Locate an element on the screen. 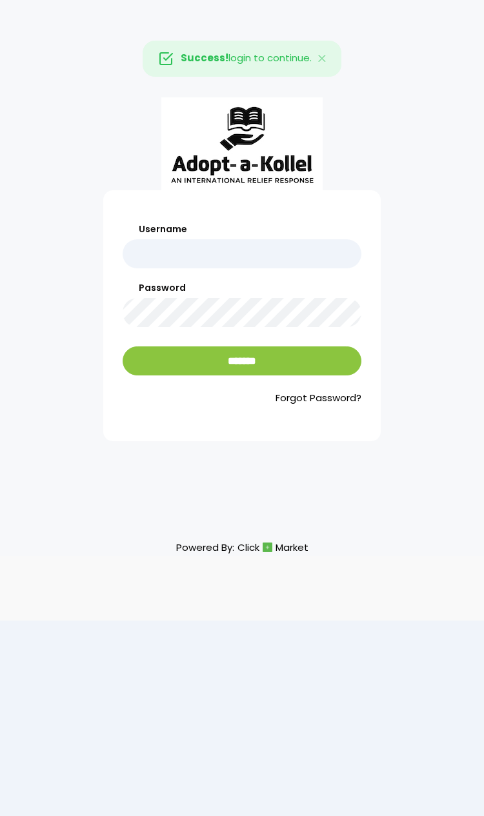 Image resolution: width=484 pixels, height=816 pixels. img: cm_icon.png is located at coordinates (267, 547).